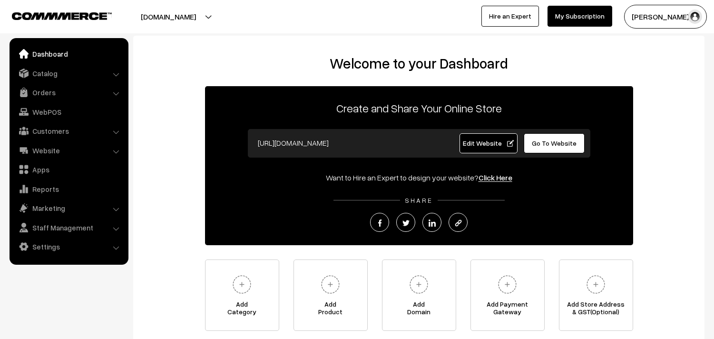 The image size is (714, 339). I want to click on a: Dashboard, so click(69, 54).